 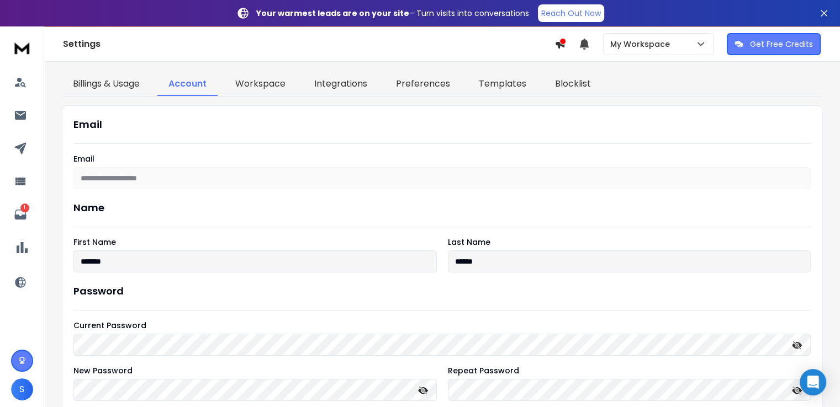 What do you see at coordinates (442, 326) in the screenshot?
I see `label: Current Password` at bounding box center [442, 326].